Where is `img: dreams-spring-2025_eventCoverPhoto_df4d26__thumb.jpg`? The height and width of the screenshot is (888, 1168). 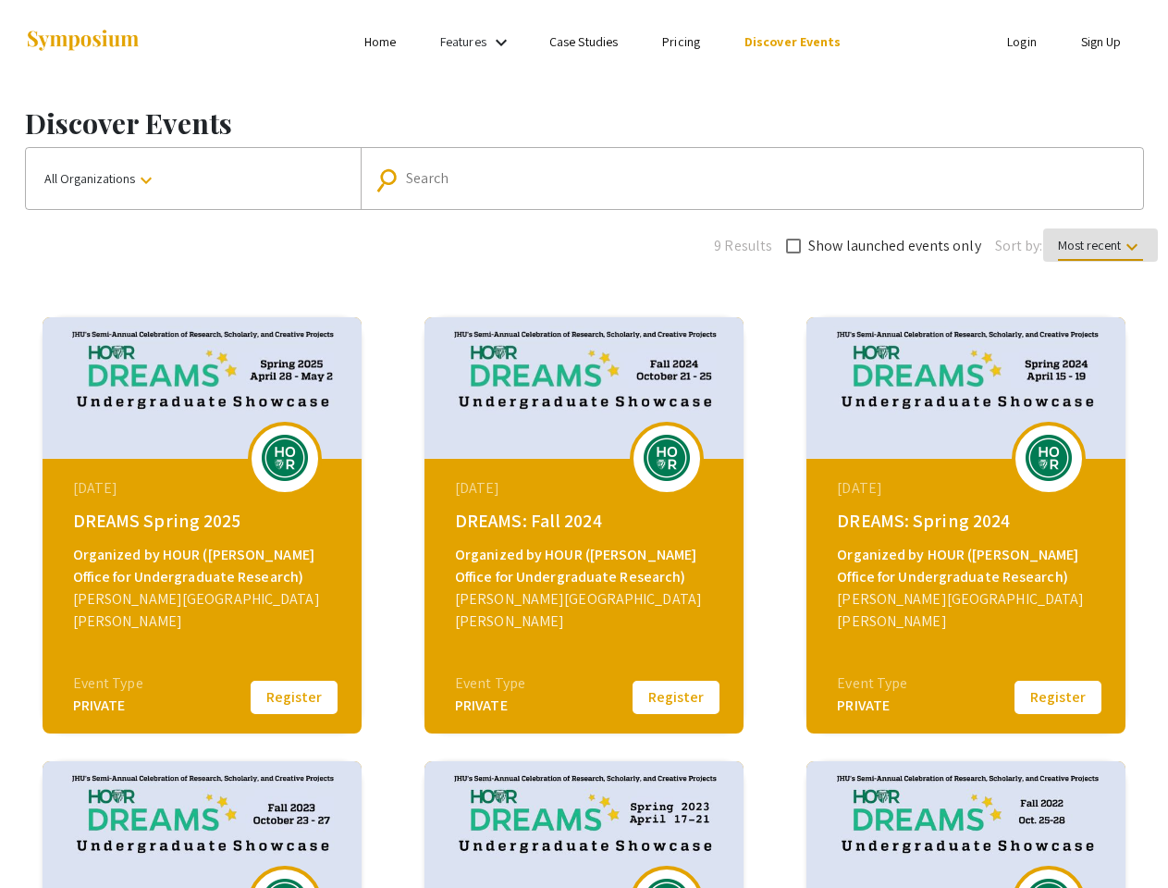
img: dreams-spring-2025_eventCoverPhoto_df4d26__thumb.jpg is located at coordinates (202, 387).